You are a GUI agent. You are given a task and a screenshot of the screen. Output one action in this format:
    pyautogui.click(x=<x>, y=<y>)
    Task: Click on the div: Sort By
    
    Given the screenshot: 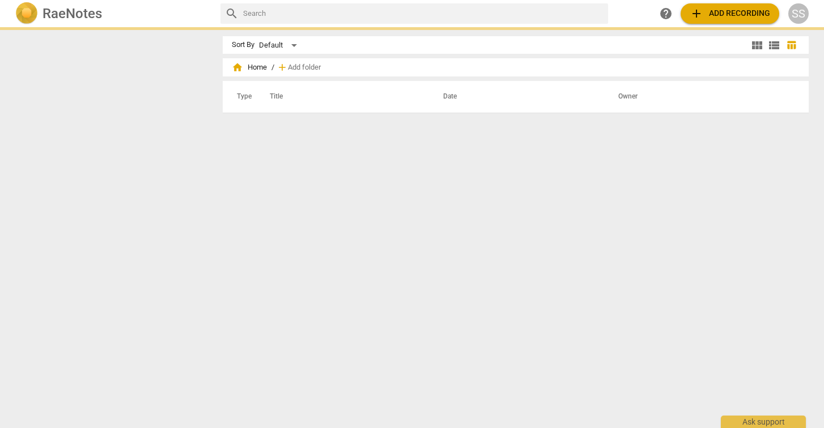 What is the action you would take?
    pyautogui.click(x=243, y=45)
    